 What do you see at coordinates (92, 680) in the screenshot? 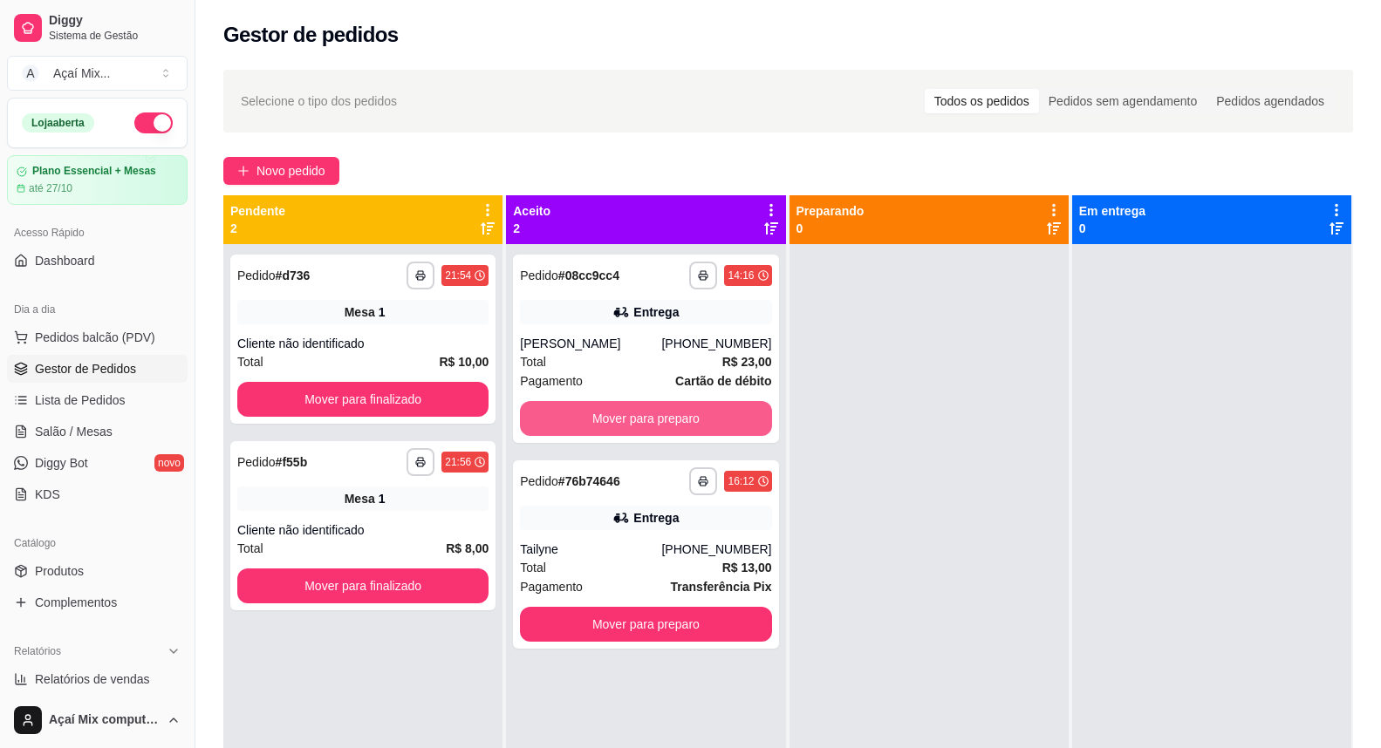
I see `span: Relatórios de vendas` at bounding box center [92, 680].